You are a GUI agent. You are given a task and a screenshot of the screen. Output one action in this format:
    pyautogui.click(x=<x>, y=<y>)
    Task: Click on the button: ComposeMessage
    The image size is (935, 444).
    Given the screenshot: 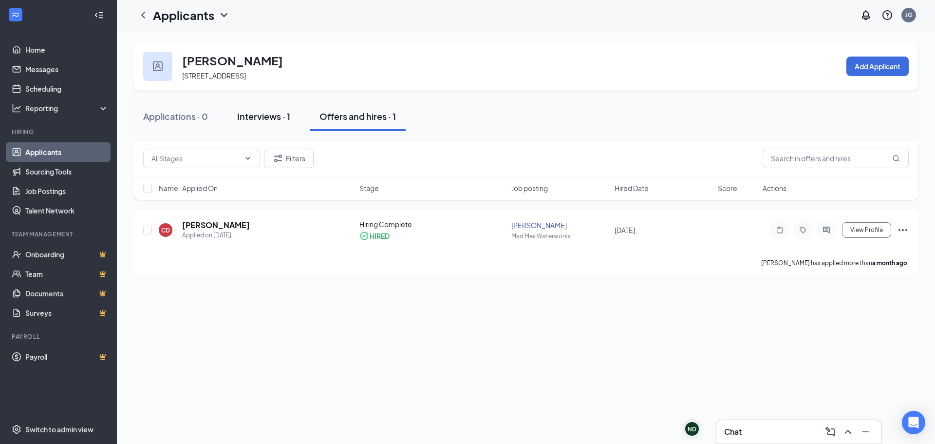 What is the action you would take?
    pyautogui.click(x=830, y=431)
    